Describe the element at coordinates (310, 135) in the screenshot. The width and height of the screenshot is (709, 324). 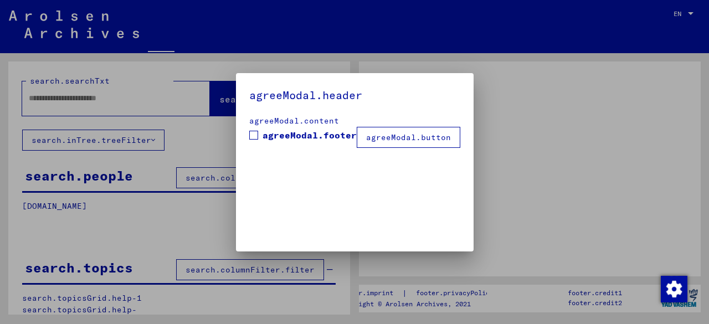
I see `span: agreeModal.footer` at that location.